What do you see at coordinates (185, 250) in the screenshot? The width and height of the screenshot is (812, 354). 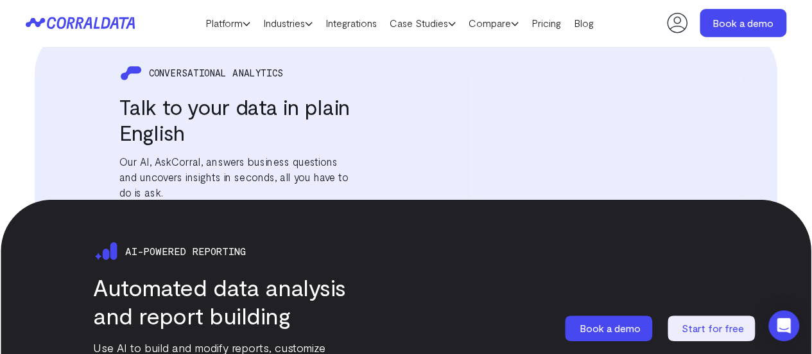 I see `span: Ai-powered reporting` at bounding box center [185, 250].